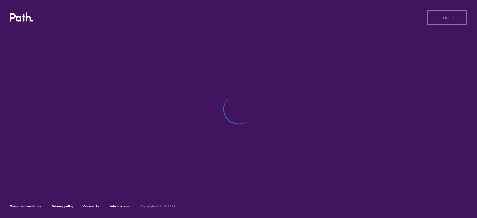 This screenshot has width=477, height=218. Describe the element at coordinates (120, 206) in the screenshot. I see `a: Join our team` at that location.